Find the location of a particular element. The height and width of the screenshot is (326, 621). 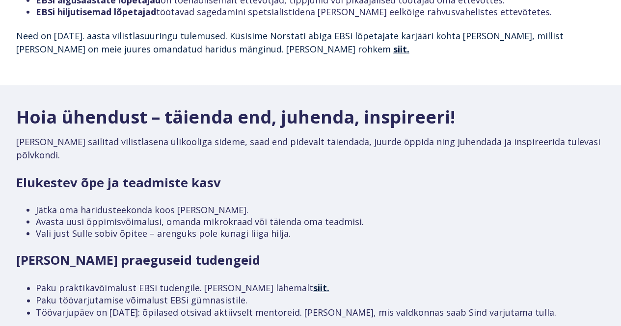

span: siit. is located at coordinates (401, 49).